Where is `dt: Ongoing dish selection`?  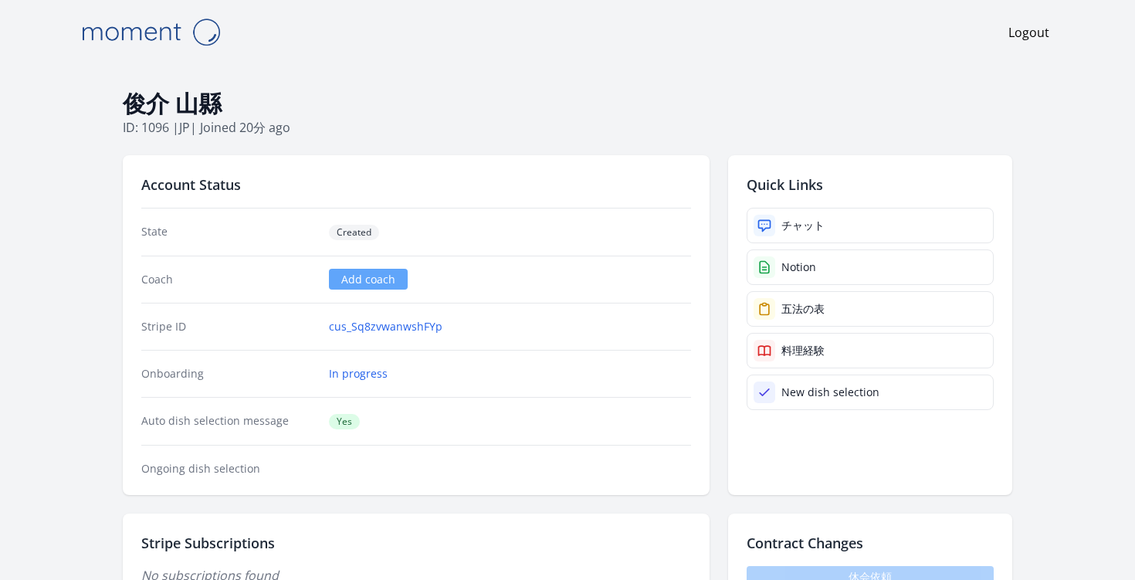 dt: Ongoing dish selection is located at coordinates (229, 469).